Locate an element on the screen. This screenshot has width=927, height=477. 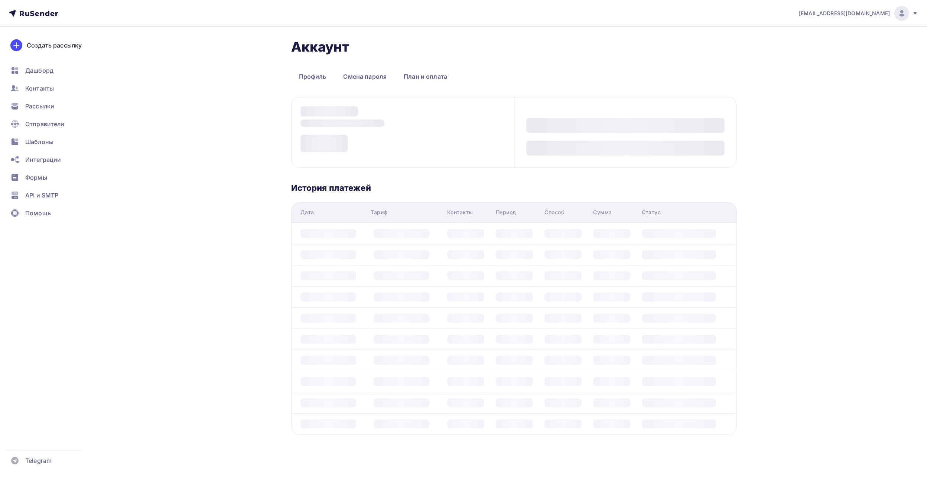
span: API и SMTP is located at coordinates (42, 195).